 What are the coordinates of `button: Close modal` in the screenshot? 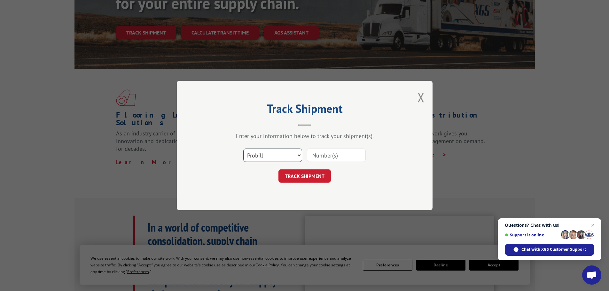 It's located at (421, 97).